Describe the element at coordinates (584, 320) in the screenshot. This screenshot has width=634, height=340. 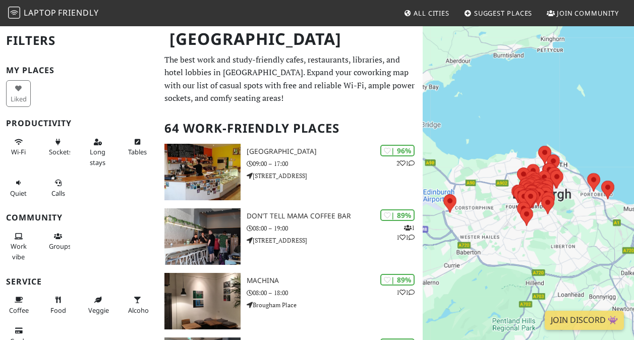
I see `a: Join Discord 👾` at that location.